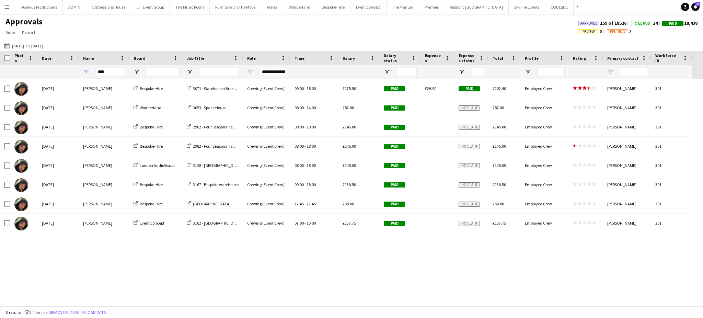 This screenshot has height=318, width=703. Describe the element at coordinates (216, 88) in the screenshot. I see `a: 3071 - Warehouse (Breezy Car)` at that location.